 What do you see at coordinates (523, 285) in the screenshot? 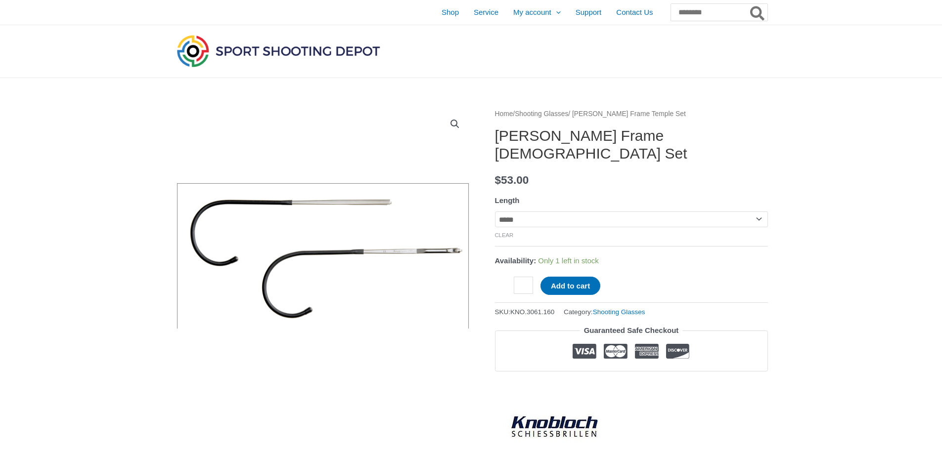
I see `input: Product quantity` at bounding box center [523, 285].